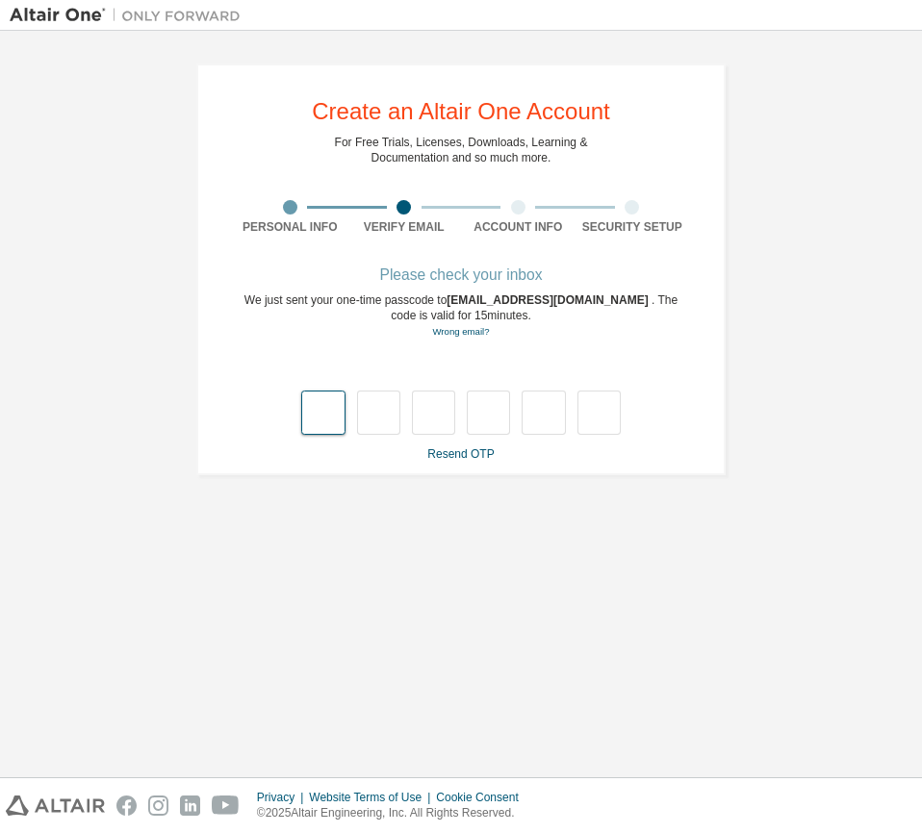 Image resolution: width=922 pixels, height=833 pixels. What do you see at coordinates (461, 150) in the screenshot?
I see `div: For Free Trials, Licenses, Downloads, Learning & Documentation and so much more.` at bounding box center [461, 150].